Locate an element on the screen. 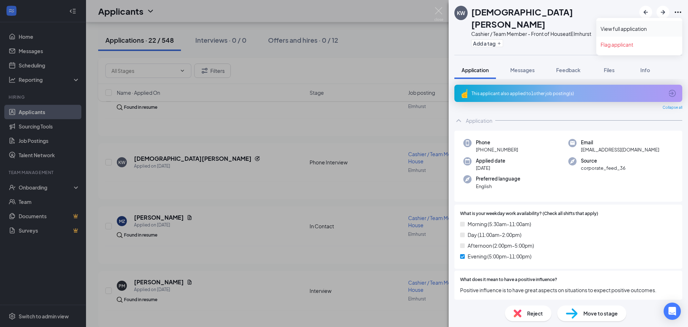 This screenshot has width=688, height=327. svg: ArrowRight is located at coordinates (663, 12).